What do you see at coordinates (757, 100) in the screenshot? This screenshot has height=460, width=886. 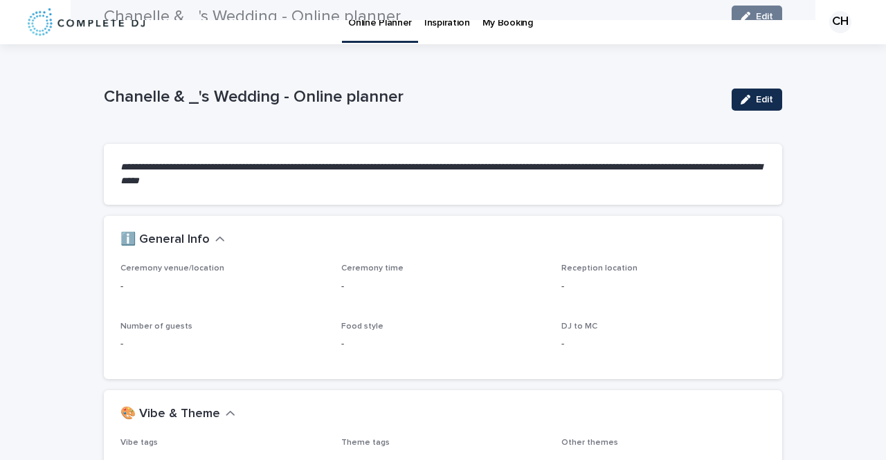 I see `button: Edit` at bounding box center [757, 100].